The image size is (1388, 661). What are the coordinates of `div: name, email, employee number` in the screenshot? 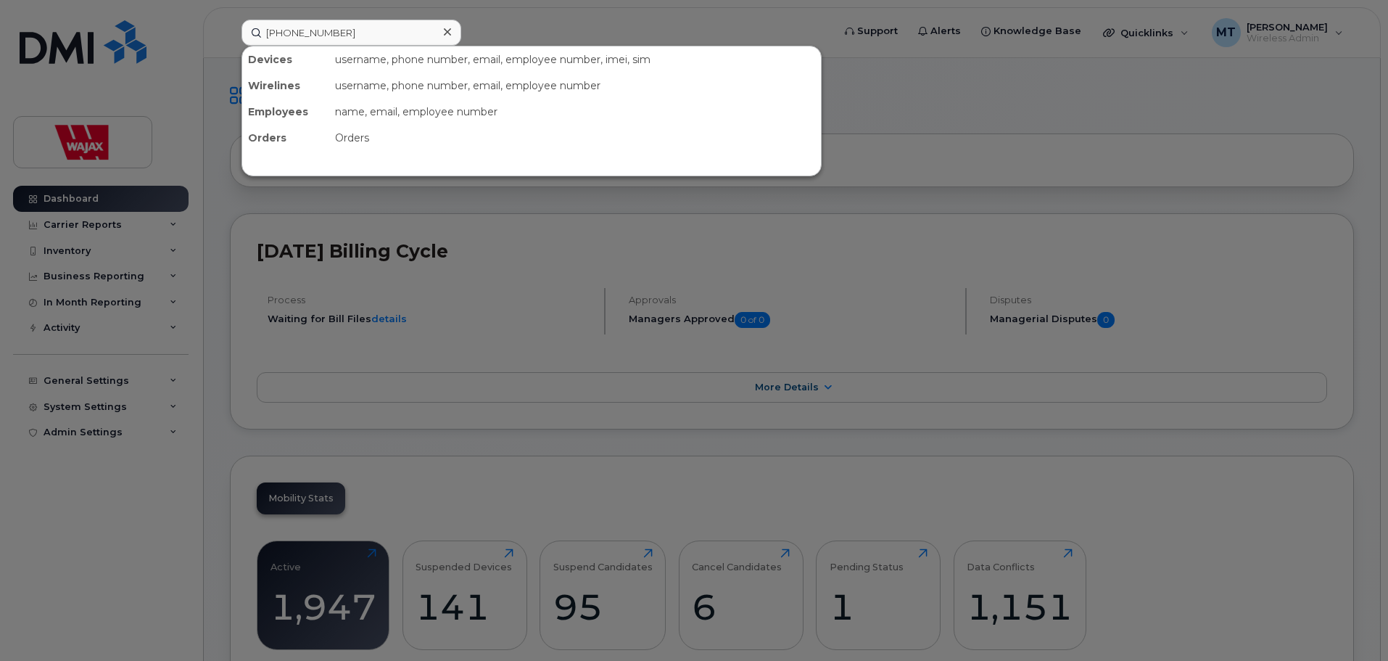 It's located at (575, 112).